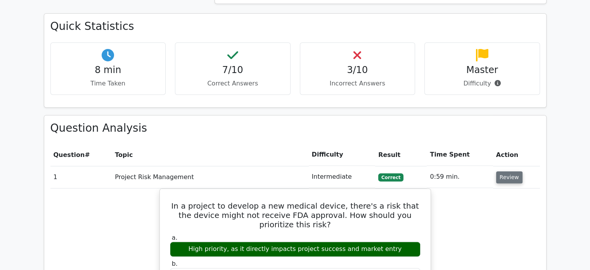 This screenshot has width=590, height=270. What do you see at coordinates (233, 83) in the screenshot?
I see `p: Correct Answers` at bounding box center [233, 83].